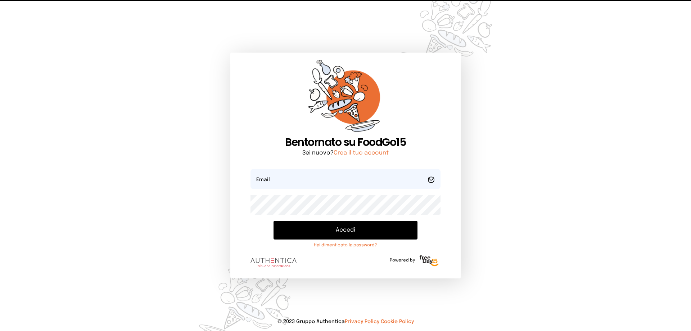  I want to click on p: Sei nuovo?, so click(346, 153).